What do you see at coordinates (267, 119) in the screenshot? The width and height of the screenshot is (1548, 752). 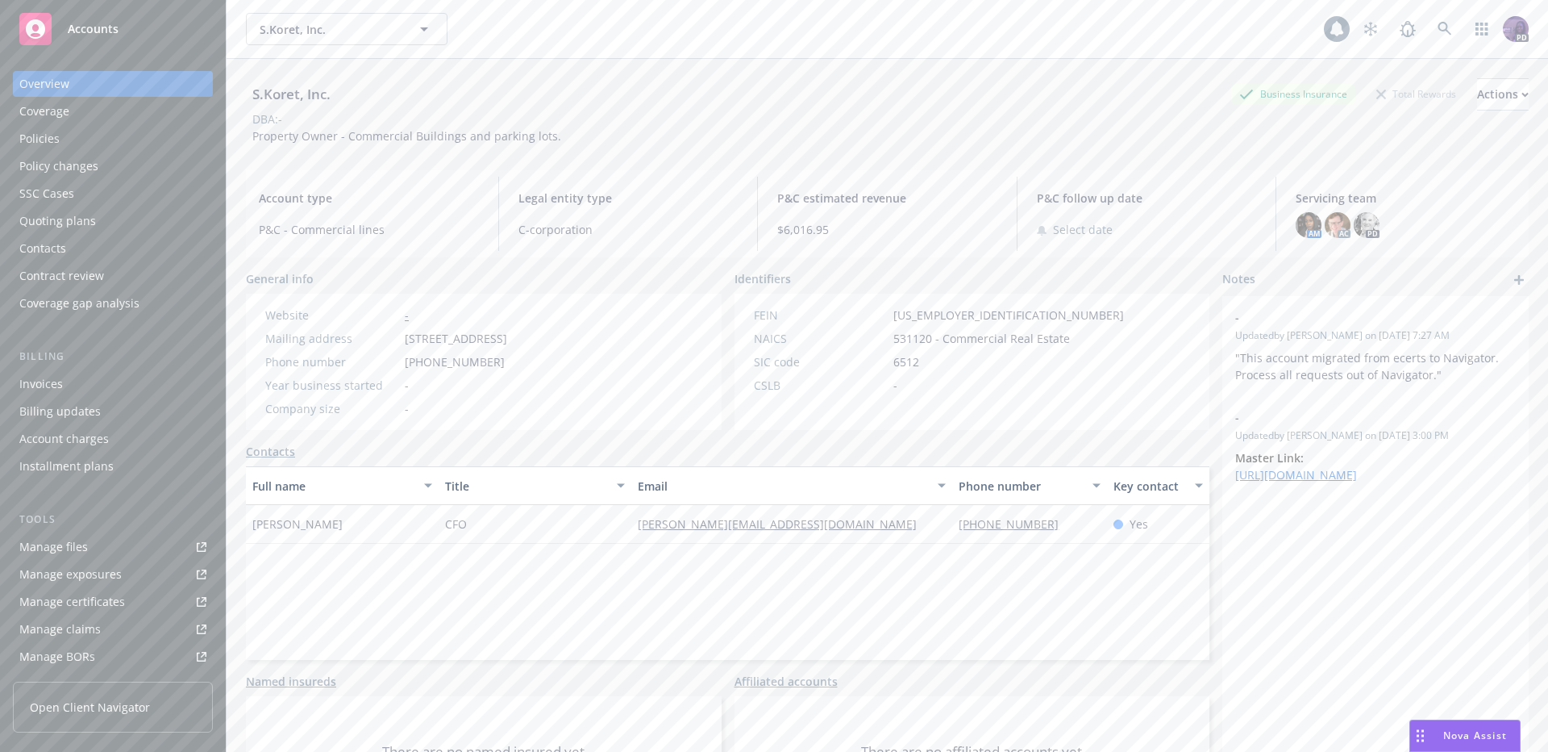 I see `div: DBA: -` at bounding box center [267, 119].